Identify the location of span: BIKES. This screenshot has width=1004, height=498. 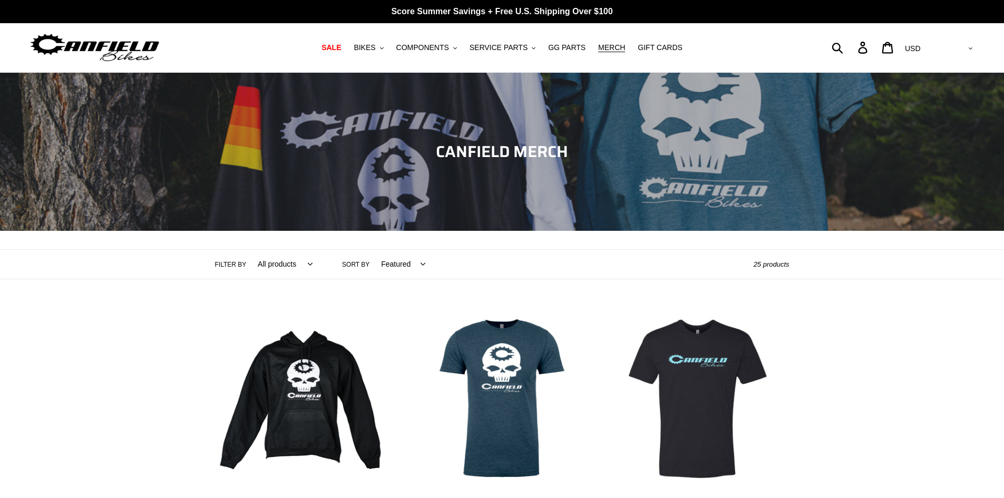
(364, 47).